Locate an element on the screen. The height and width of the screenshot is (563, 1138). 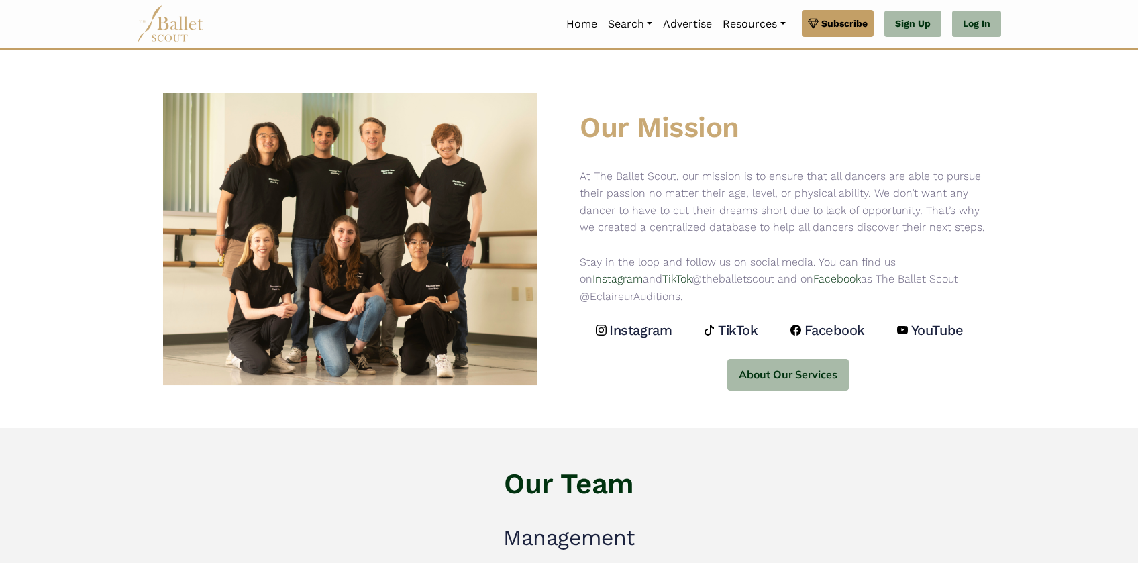
p: At The Ballet Scout, our mission is to ensure that all dancers are able to pursue their passion n... is located at coordinates (787, 236).